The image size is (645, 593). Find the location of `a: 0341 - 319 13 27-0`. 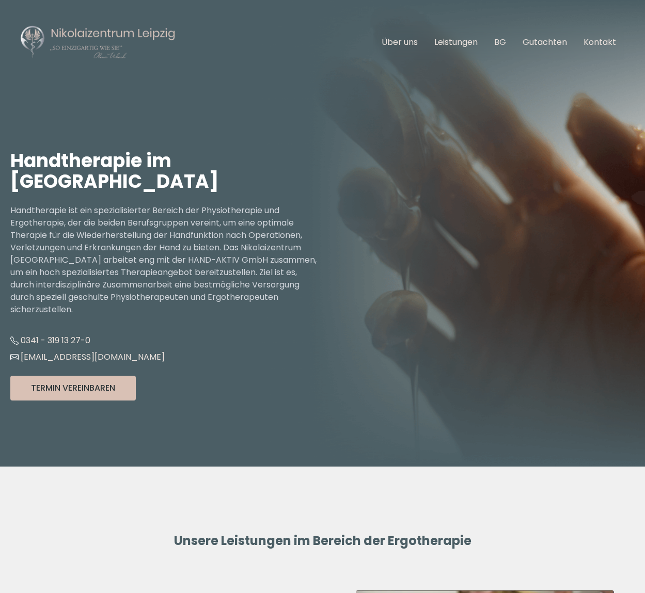

a: 0341 - 319 13 27-0 is located at coordinates (50, 340).